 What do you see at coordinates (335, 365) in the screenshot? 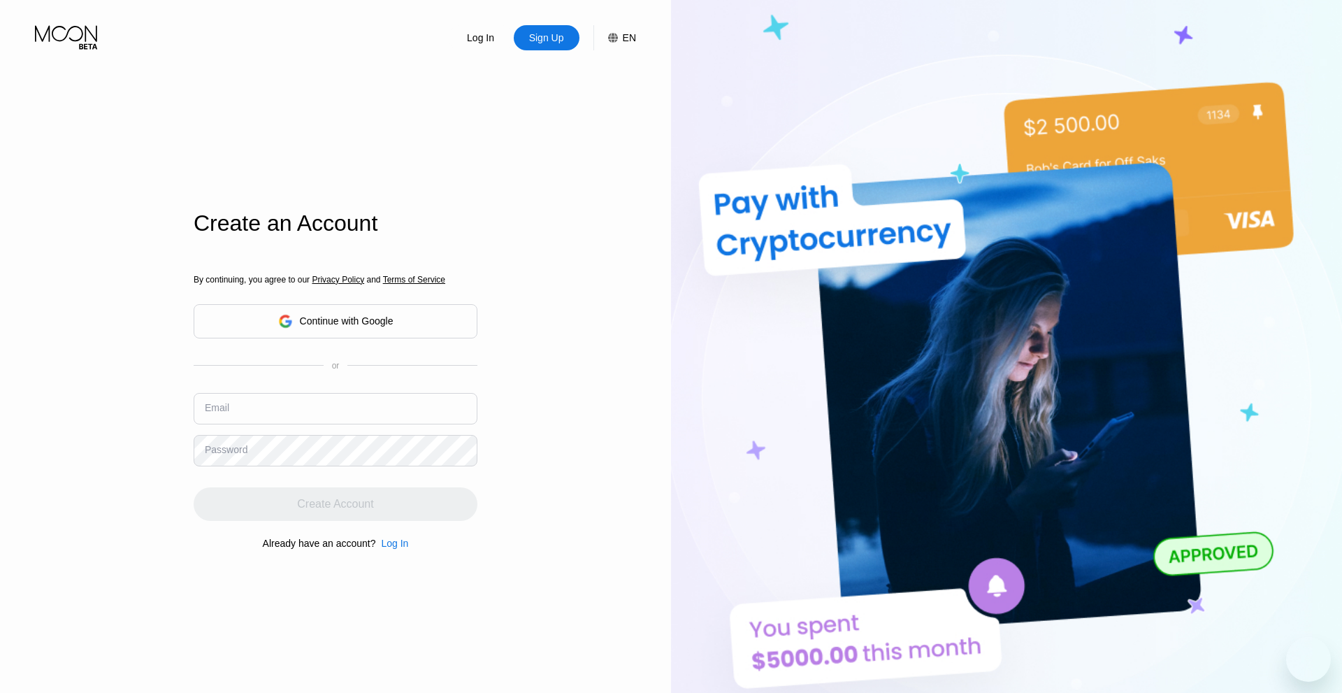
I see `div: or` at bounding box center [335, 365].